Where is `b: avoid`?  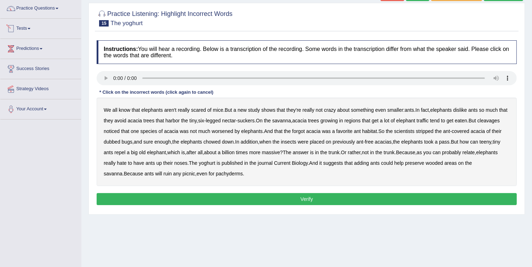
b: avoid is located at coordinates (120, 121).